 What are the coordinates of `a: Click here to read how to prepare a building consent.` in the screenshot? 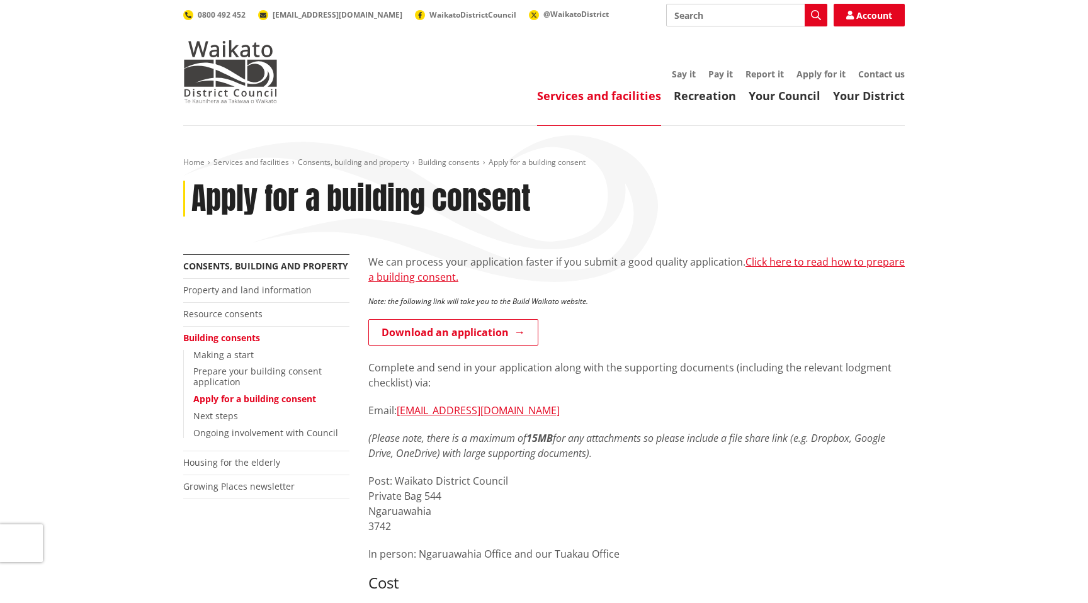 It's located at (637, 269).